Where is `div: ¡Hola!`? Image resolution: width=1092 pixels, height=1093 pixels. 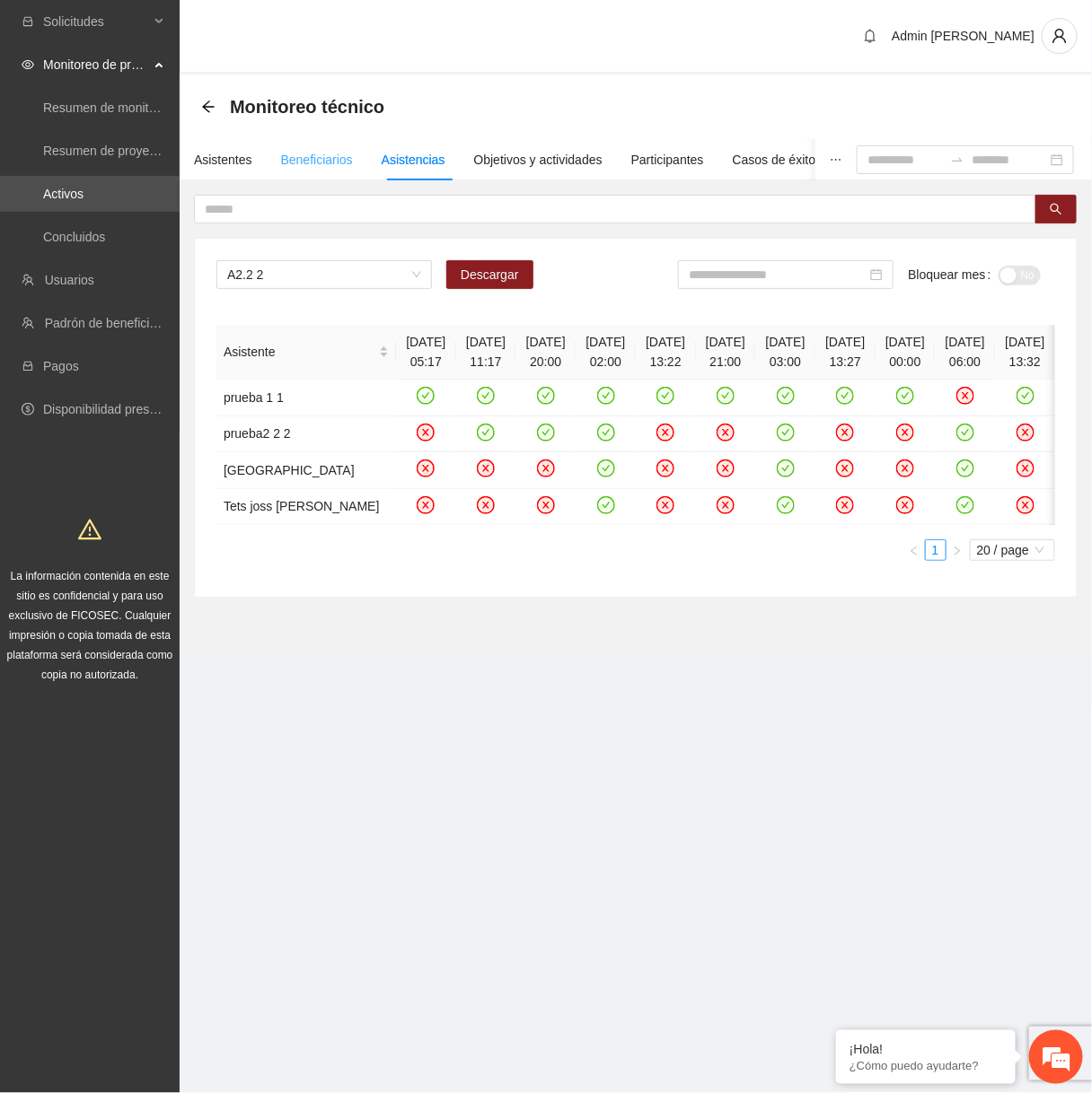 div: ¡Hola! is located at coordinates (925, 1049).